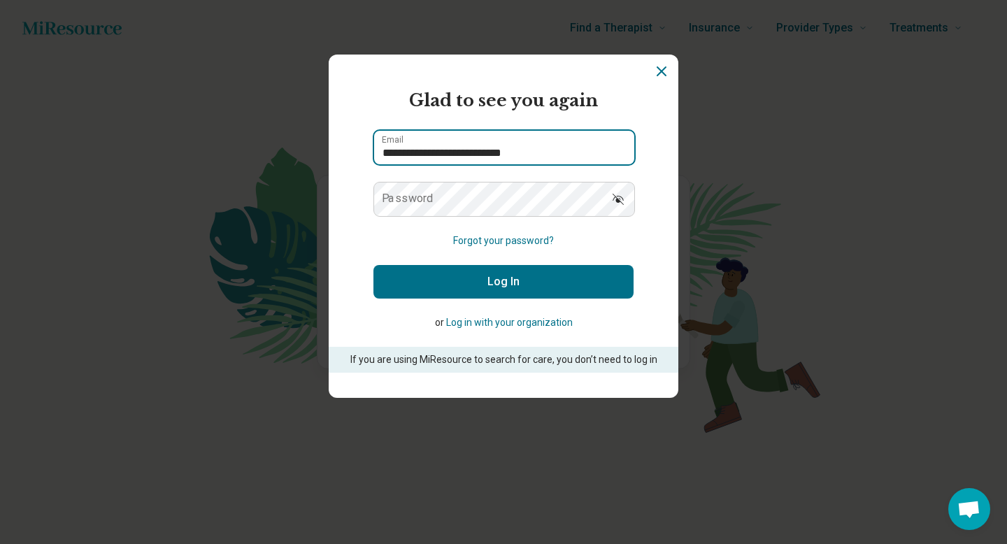  What do you see at coordinates (504, 359) in the screenshot?
I see `p: If you are using MiResource to search for care, you don’t need to log in` at bounding box center [504, 359].